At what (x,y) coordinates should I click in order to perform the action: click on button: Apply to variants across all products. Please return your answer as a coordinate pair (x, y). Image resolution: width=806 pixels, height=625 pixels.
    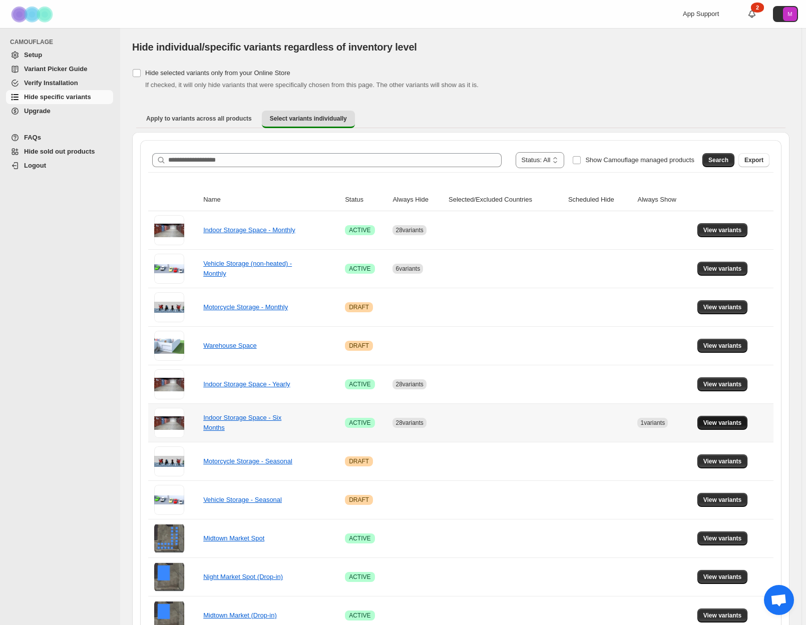
    Looking at the image, I should click on (199, 119).